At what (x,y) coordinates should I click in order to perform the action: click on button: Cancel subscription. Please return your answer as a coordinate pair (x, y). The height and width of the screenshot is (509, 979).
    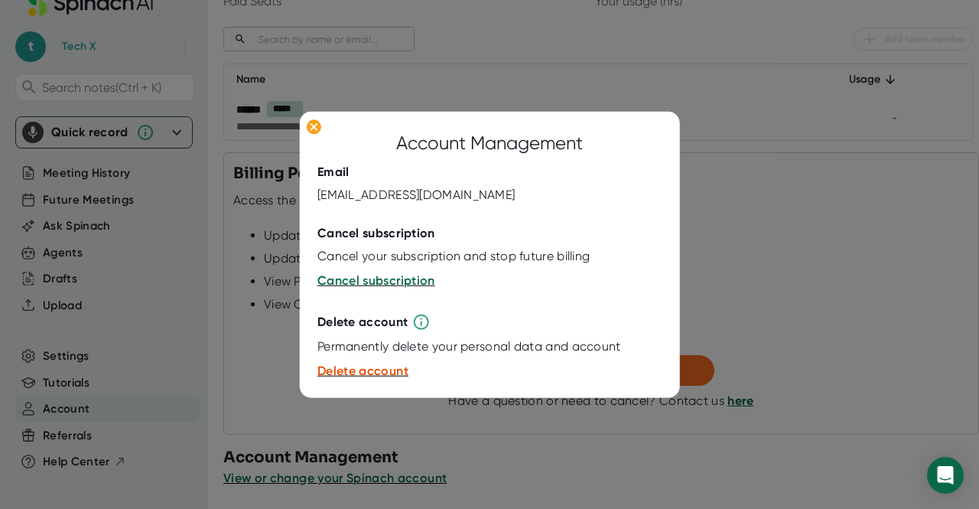
    Looking at the image, I should click on (376, 281).